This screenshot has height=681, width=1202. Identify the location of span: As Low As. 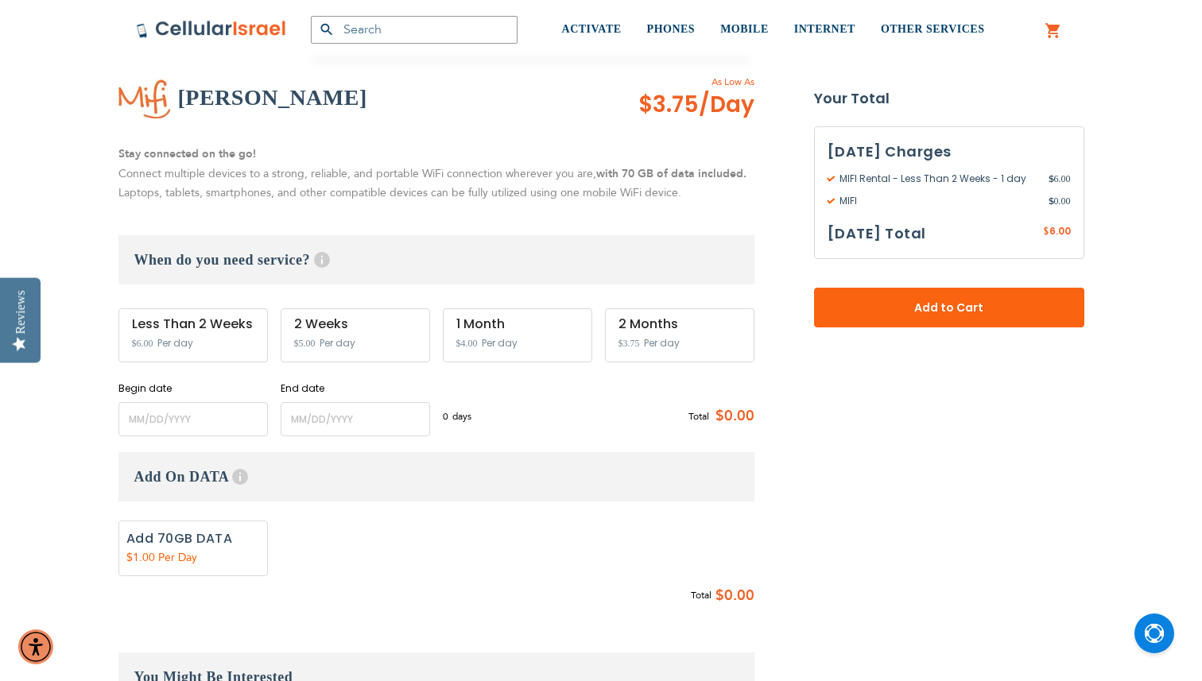
(675, 82).